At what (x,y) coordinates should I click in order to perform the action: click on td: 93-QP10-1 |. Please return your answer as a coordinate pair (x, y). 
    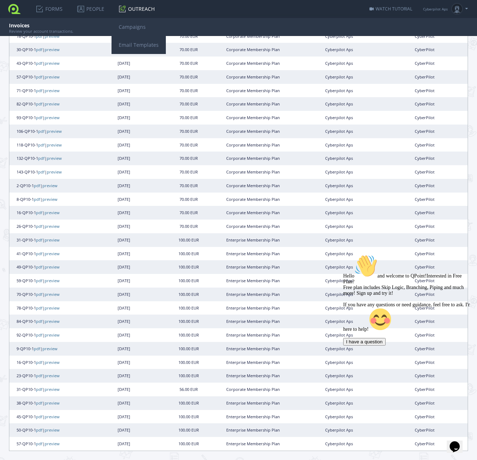
    Looking at the image, I should click on (45, 118).